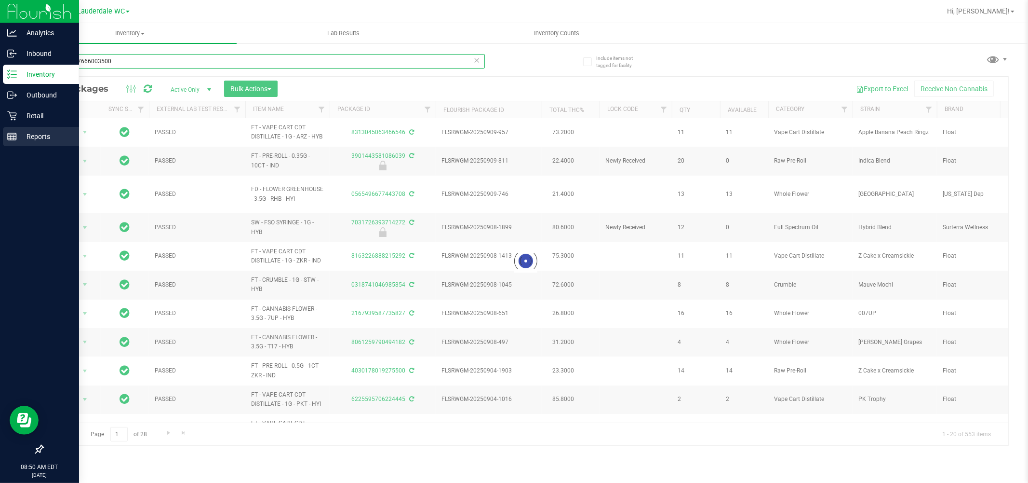 This screenshot has width=1028, height=483. I want to click on a: Lab Results, so click(343, 33).